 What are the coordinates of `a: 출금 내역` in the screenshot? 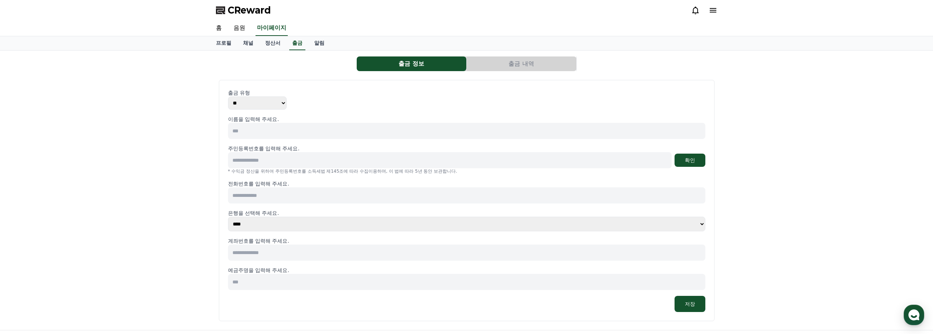 It's located at (522, 64).